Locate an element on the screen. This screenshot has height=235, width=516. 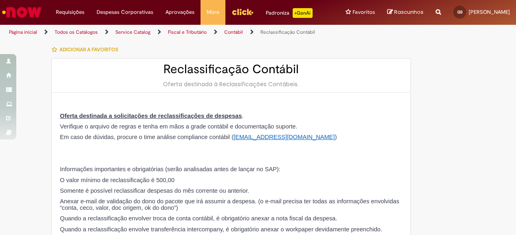
img: ServiceNow is located at coordinates (22, 12).